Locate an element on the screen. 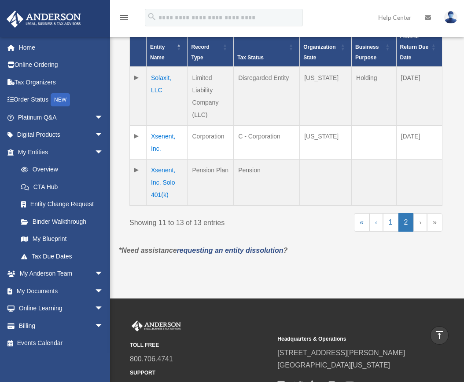 The width and height of the screenshot is (464, 382). a: Online Ordering is located at coordinates (61, 65).